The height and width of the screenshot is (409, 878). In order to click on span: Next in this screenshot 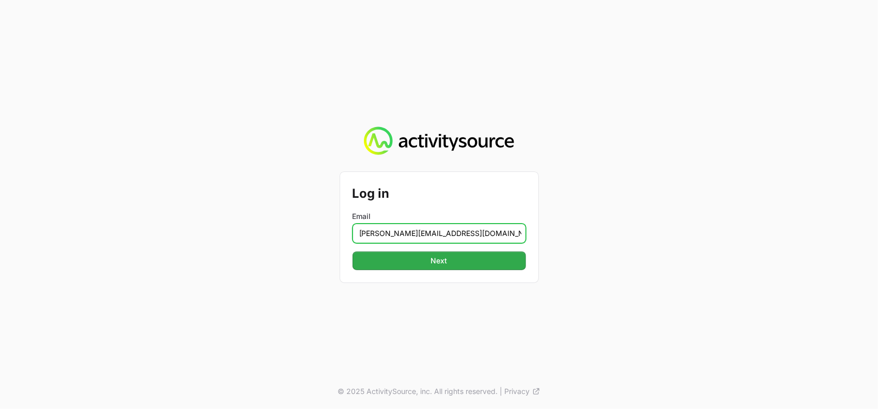, I will do `click(439, 261)`.